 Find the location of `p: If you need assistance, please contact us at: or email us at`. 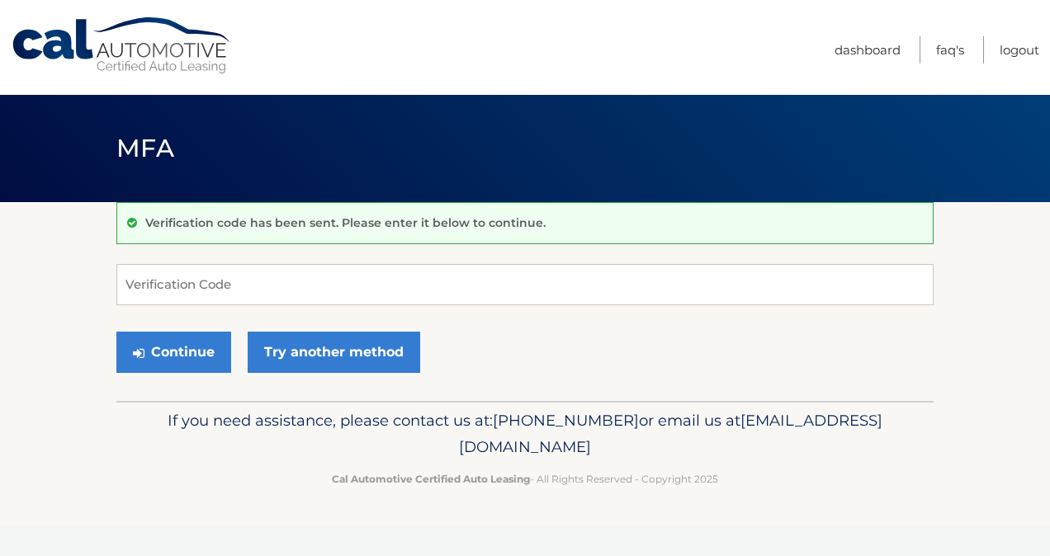

p: If you need assistance, please contact us at: or email us at is located at coordinates (525, 434).